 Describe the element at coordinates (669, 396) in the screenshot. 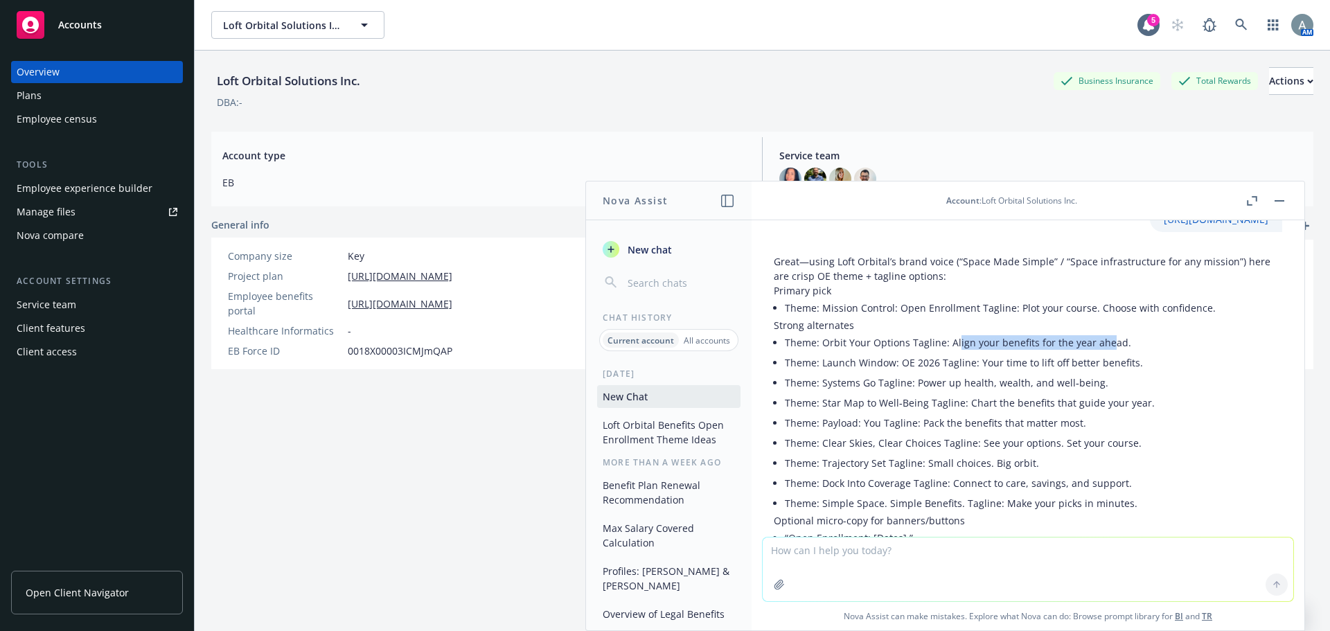

I see `button: New Chat` at that location.